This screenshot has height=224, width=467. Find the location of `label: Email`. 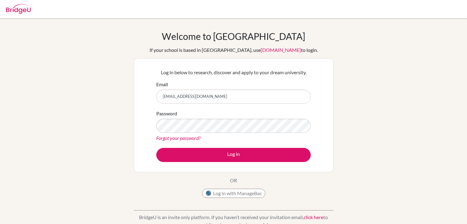

label: Email is located at coordinates (162, 85).